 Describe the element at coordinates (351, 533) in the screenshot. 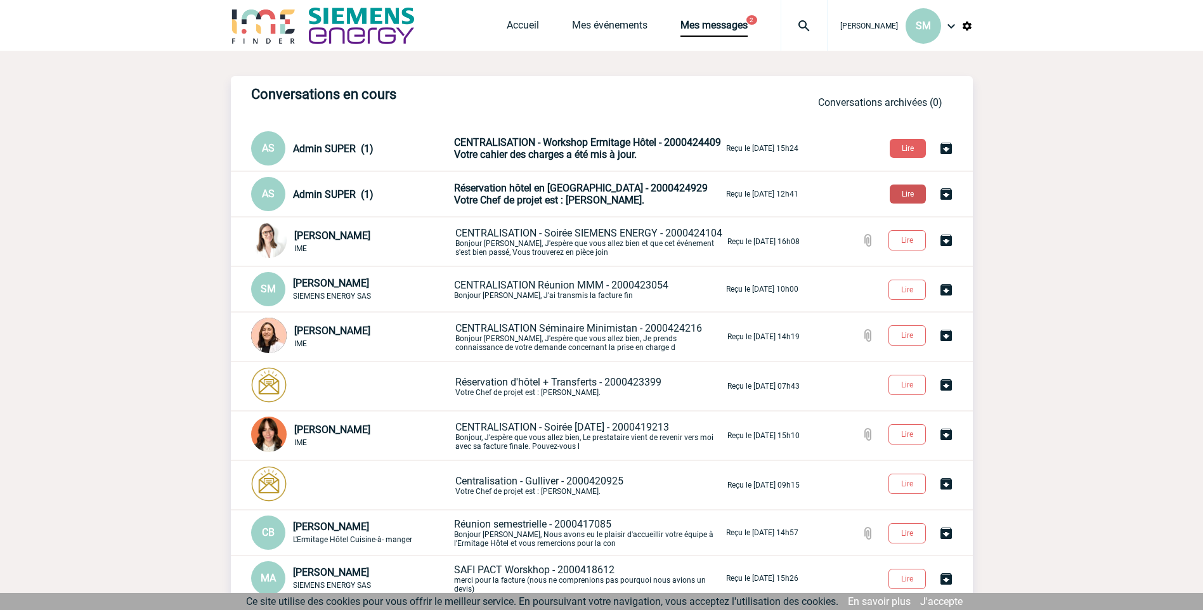

I see `div: Conversation commune : Client - Fournisseur - Agence` at that location.